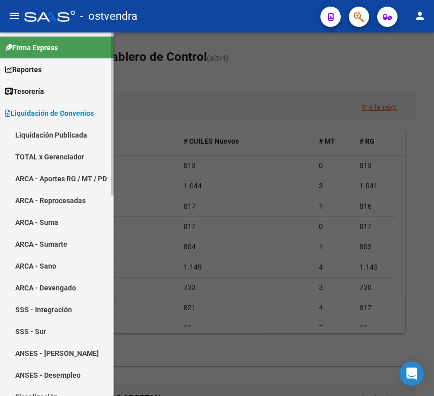  I want to click on span: Liquidación de Convenios, so click(49, 113).